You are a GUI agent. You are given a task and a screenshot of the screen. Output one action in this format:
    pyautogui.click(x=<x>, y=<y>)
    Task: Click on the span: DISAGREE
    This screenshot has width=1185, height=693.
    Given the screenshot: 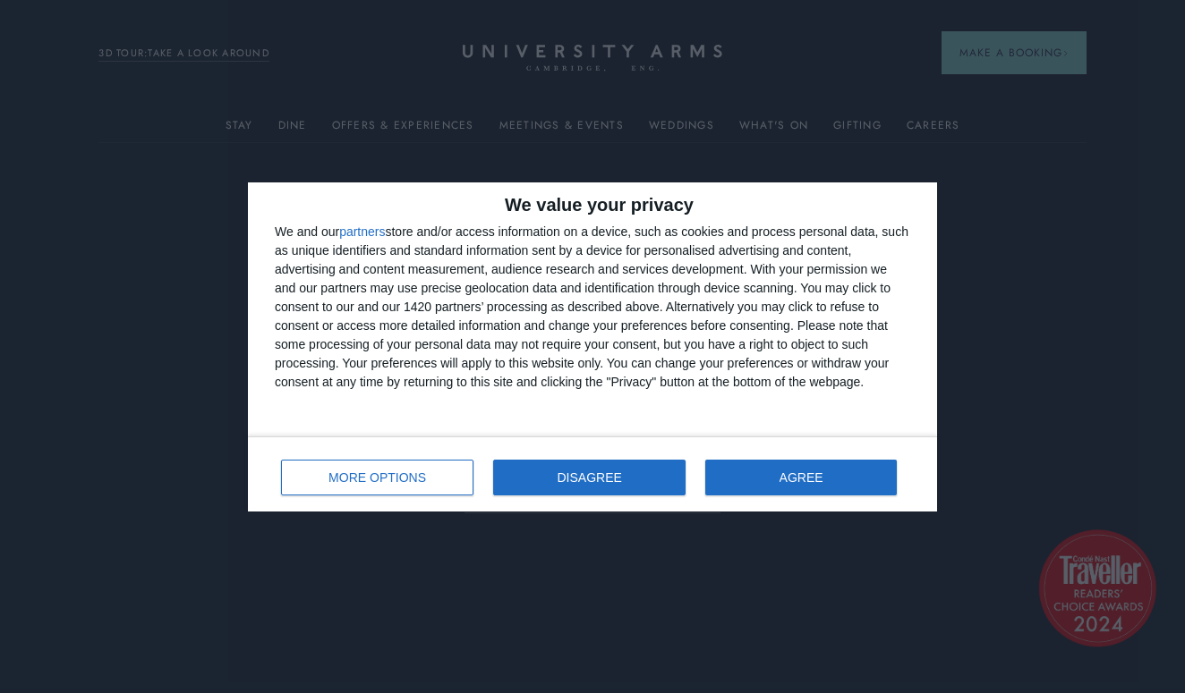 What is the action you would take?
    pyautogui.click(x=590, y=478)
    